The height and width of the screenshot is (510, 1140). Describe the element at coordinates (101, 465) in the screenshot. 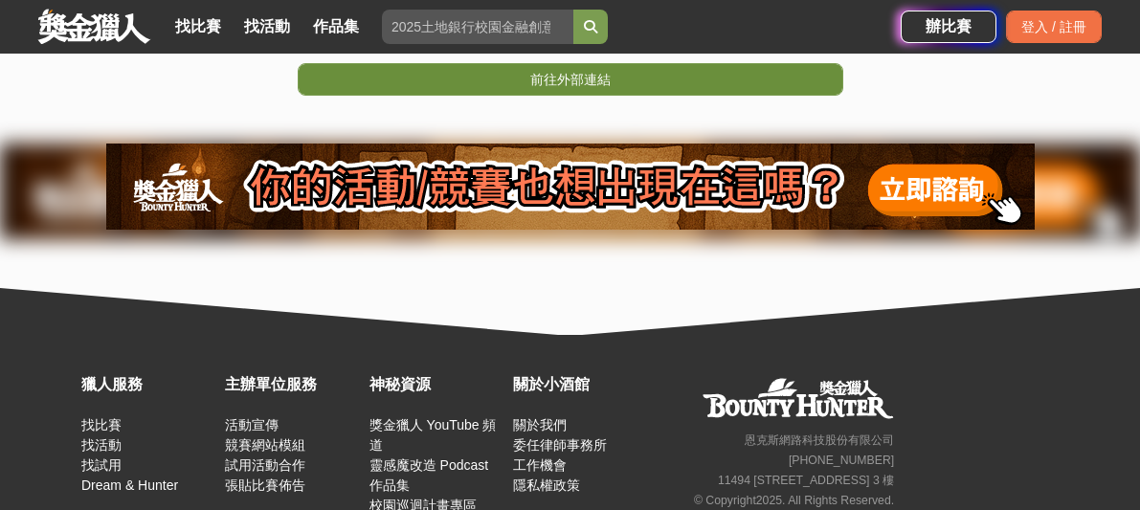

I see `a: 找試用` at that location.